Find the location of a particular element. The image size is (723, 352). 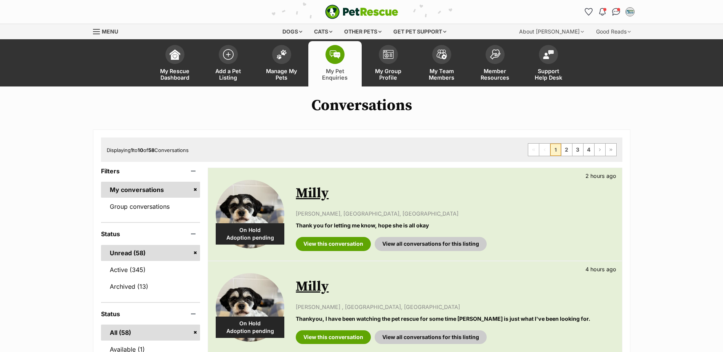

a: All (58) is located at coordinates (150, 333).